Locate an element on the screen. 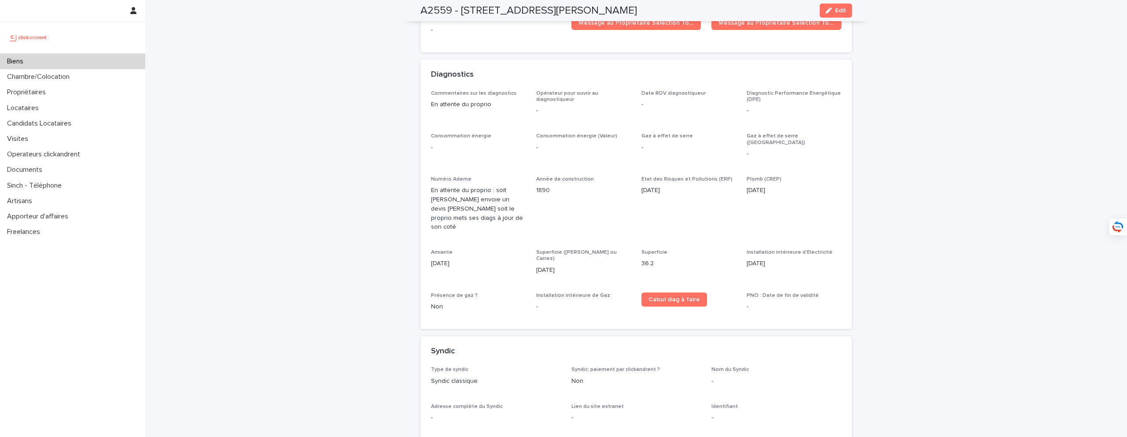  span: PNO : Date de fin de validité is located at coordinates (783, 296).